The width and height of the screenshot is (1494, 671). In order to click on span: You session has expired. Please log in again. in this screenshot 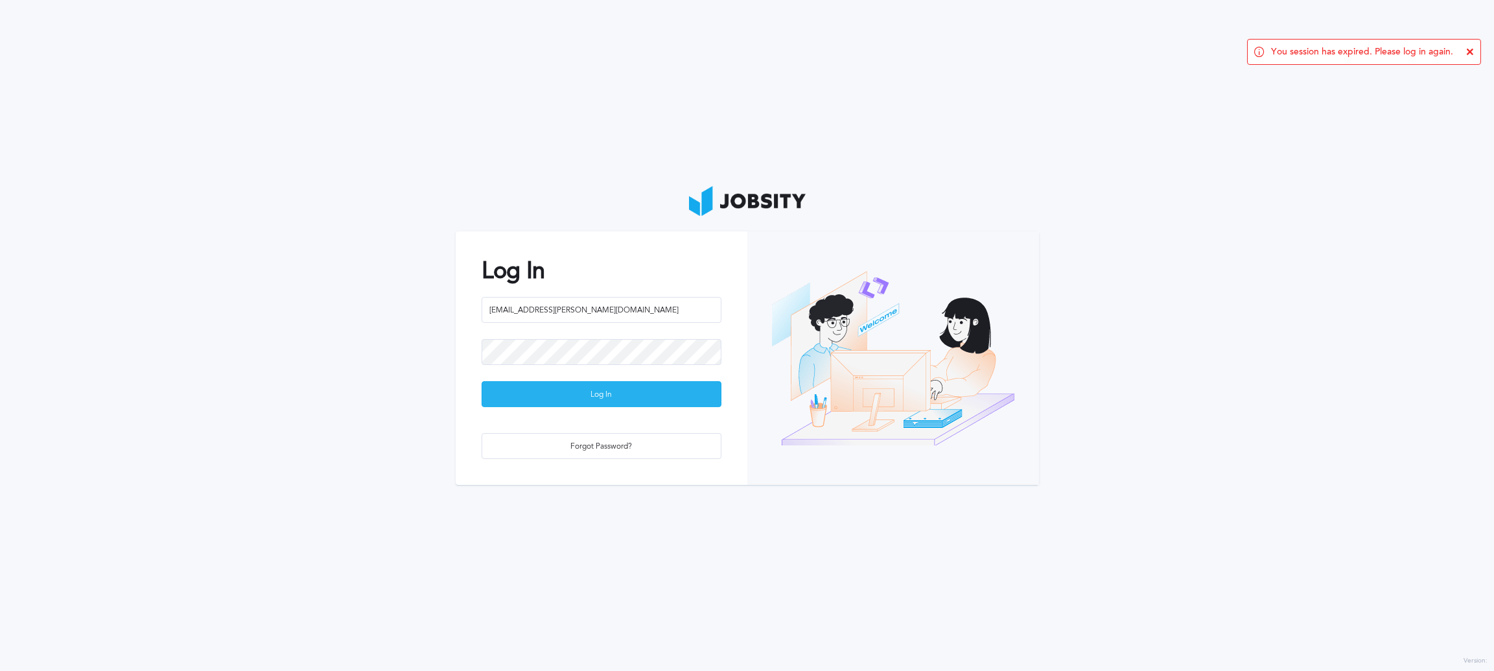, I will do `click(1362, 52)`.